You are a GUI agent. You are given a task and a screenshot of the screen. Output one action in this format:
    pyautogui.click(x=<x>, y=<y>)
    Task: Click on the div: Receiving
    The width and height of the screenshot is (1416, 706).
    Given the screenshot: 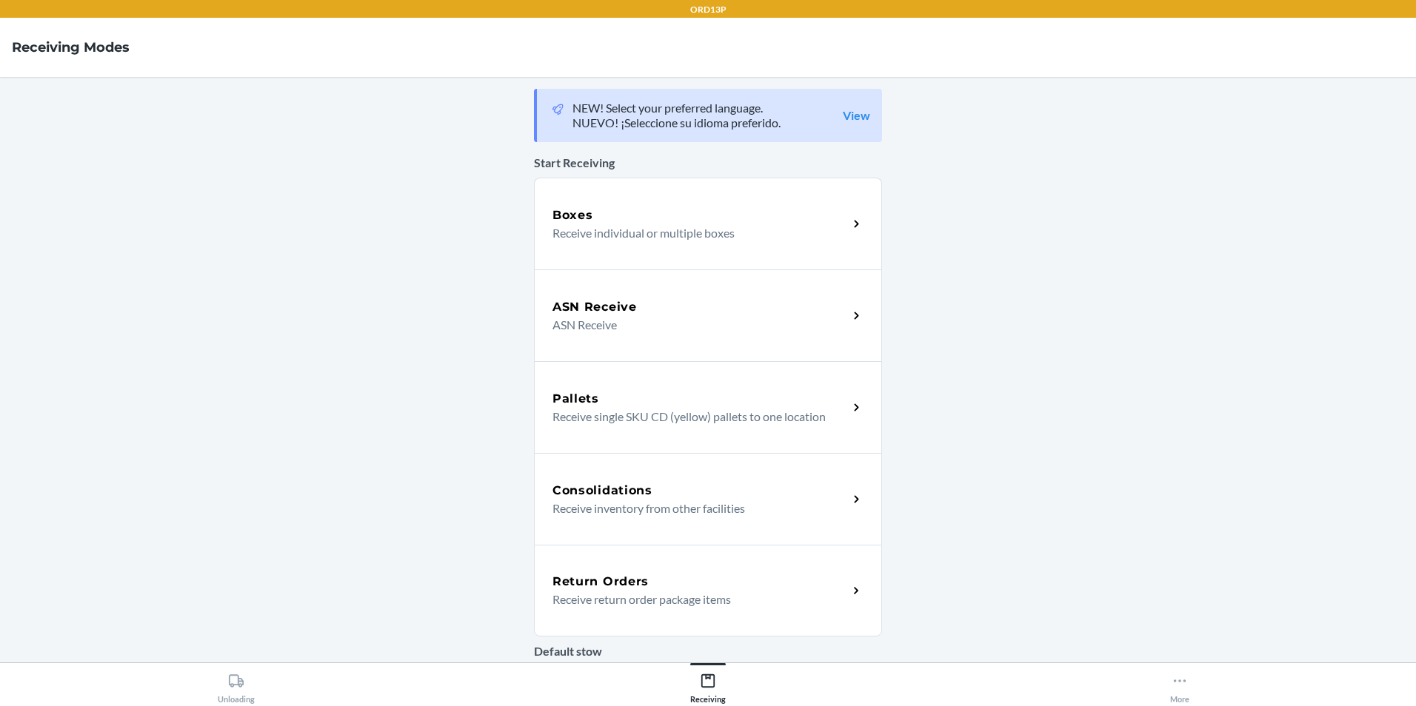 What is the action you would take?
    pyautogui.click(x=708, y=686)
    